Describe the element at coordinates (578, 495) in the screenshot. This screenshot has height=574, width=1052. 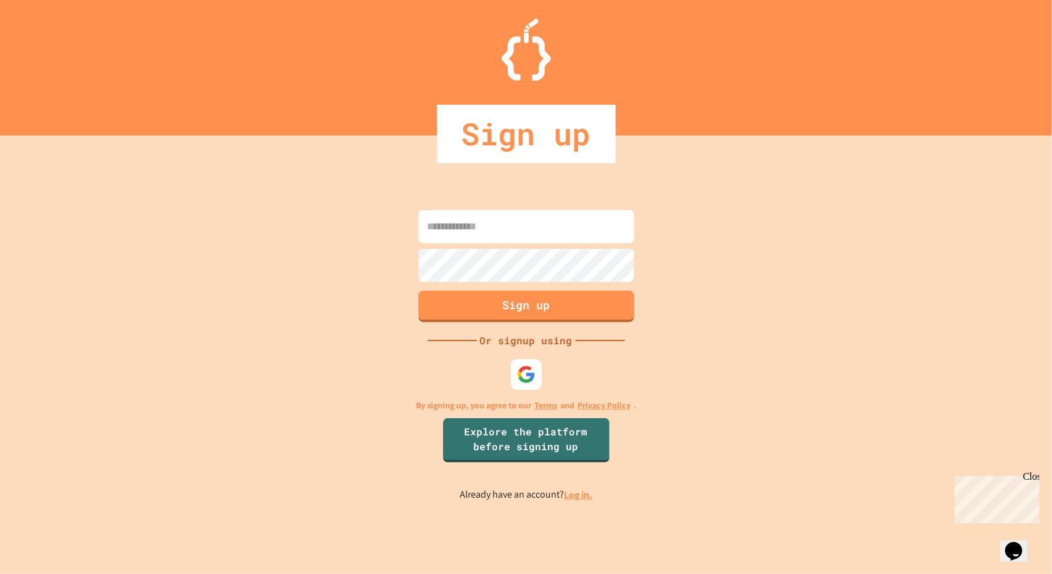
I see `a: Log in.` at that location.